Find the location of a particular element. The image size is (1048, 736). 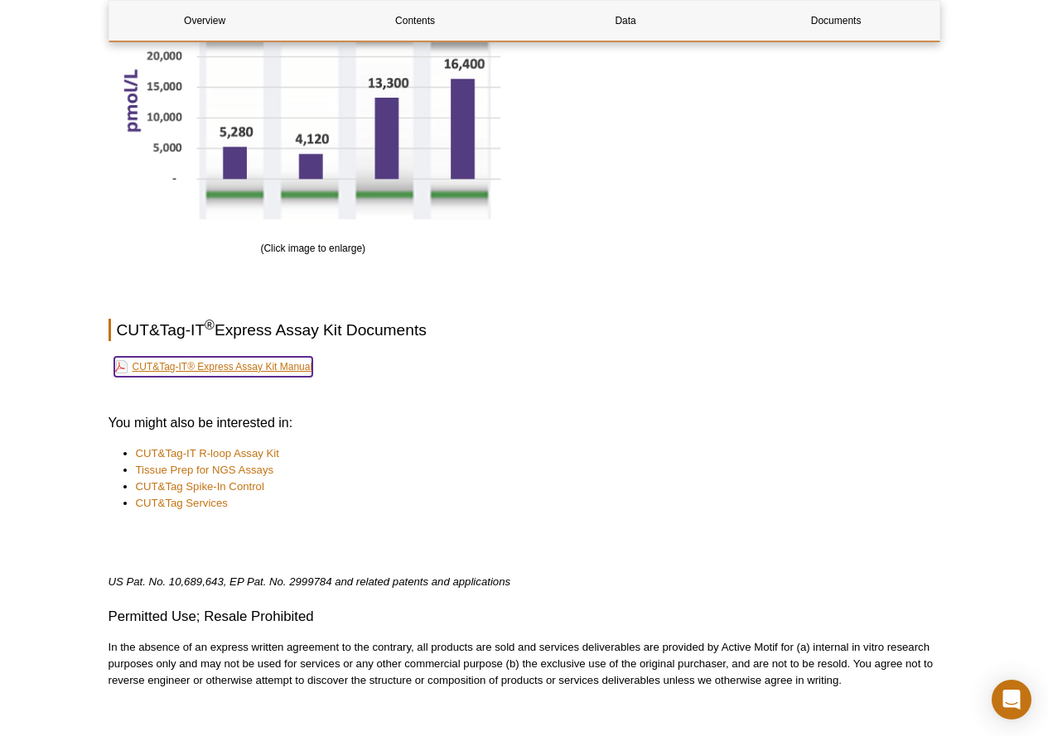

em: US Pat. No. 10,689,643, EP Pat. No. 2999784 and related patents and applications is located at coordinates (310, 581).